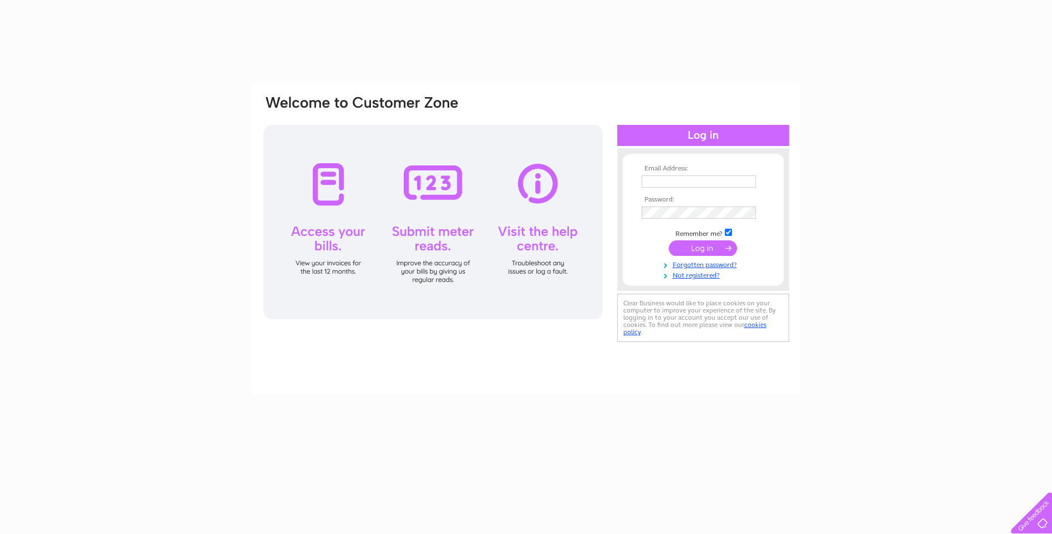 This screenshot has width=1052, height=534. What do you see at coordinates (695, 328) in the screenshot?
I see `a: cookies policy` at bounding box center [695, 328].